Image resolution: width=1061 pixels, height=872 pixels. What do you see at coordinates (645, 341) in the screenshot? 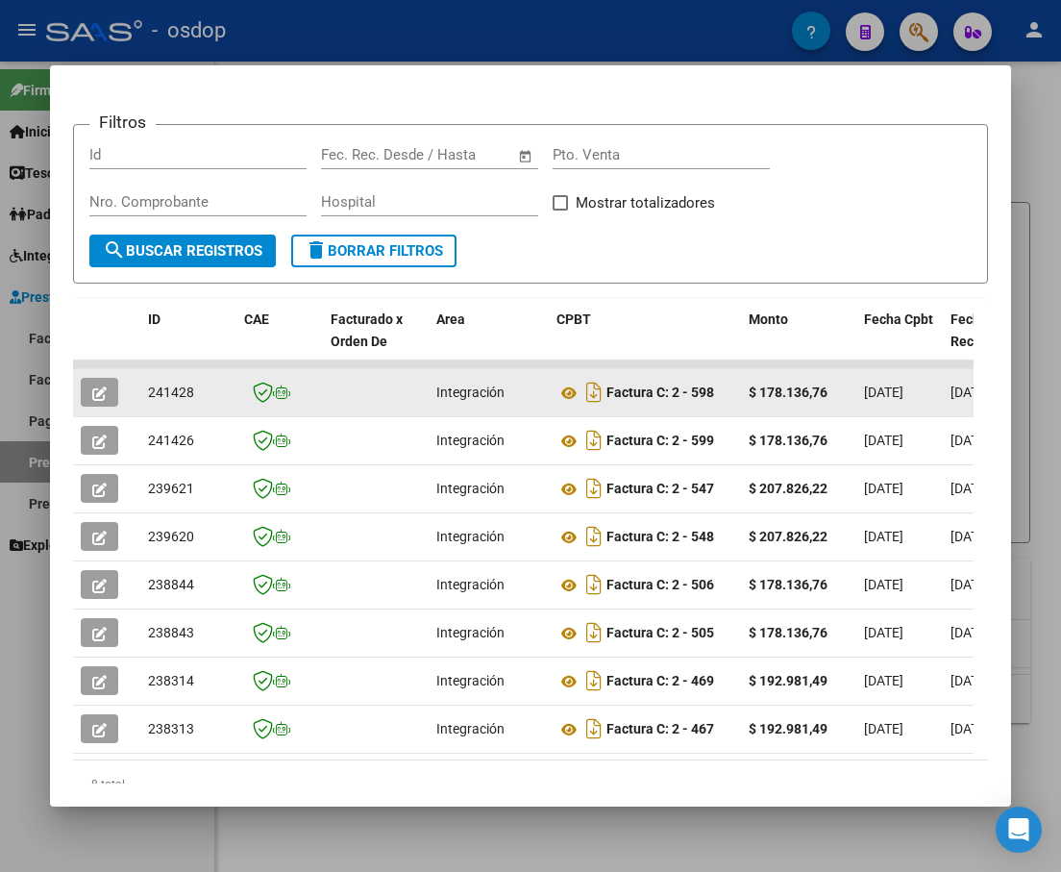
I see `datatable-header-cell: CPBT` at bounding box center [645, 341].